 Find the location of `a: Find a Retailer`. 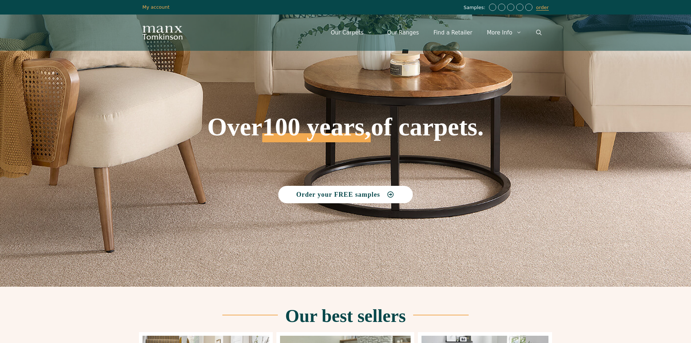

a: Find a Retailer is located at coordinates (452, 33).